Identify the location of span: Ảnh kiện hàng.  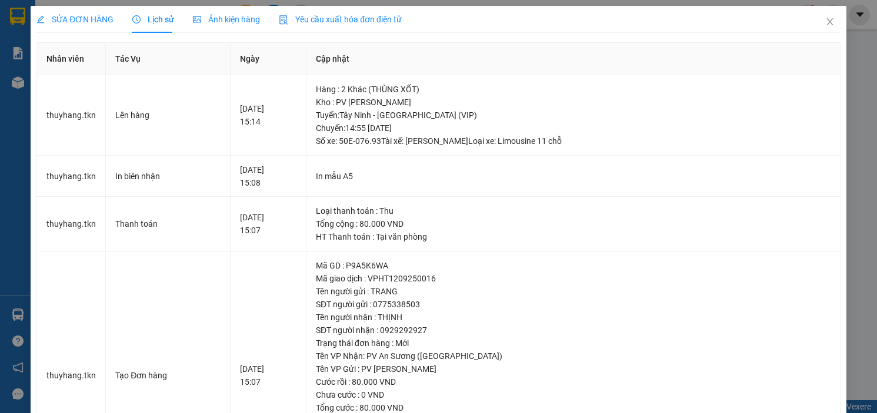
(226, 19).